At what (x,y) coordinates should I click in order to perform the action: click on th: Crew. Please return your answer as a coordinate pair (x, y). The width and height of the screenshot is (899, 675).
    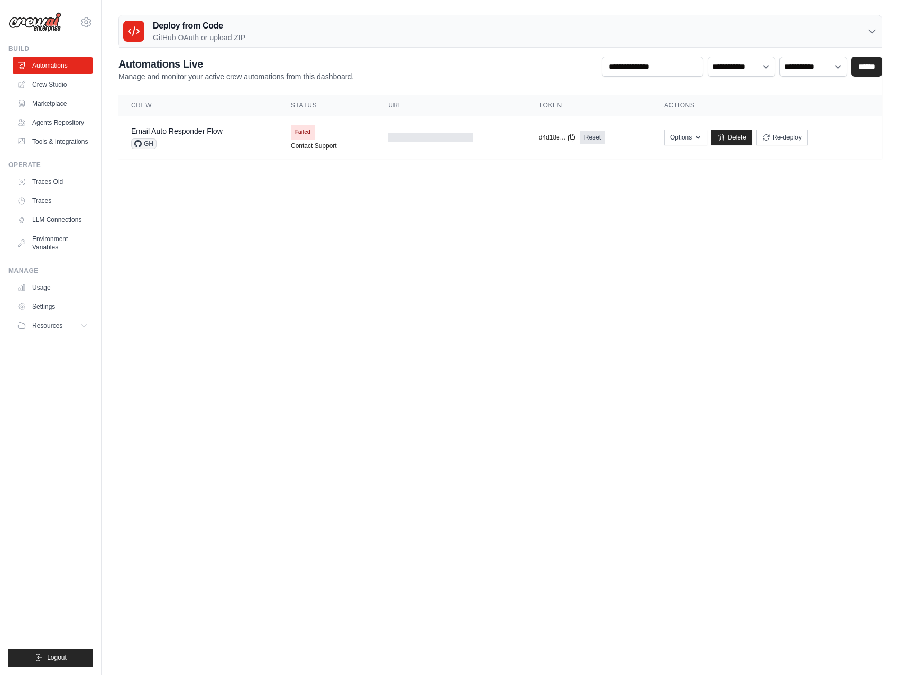
    Looking at the image, I should click on (198, 105).